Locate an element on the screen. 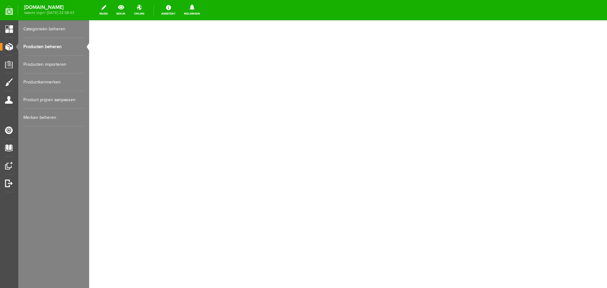 The image size is (607, 288). a: online is located at coordinates (139, 10).